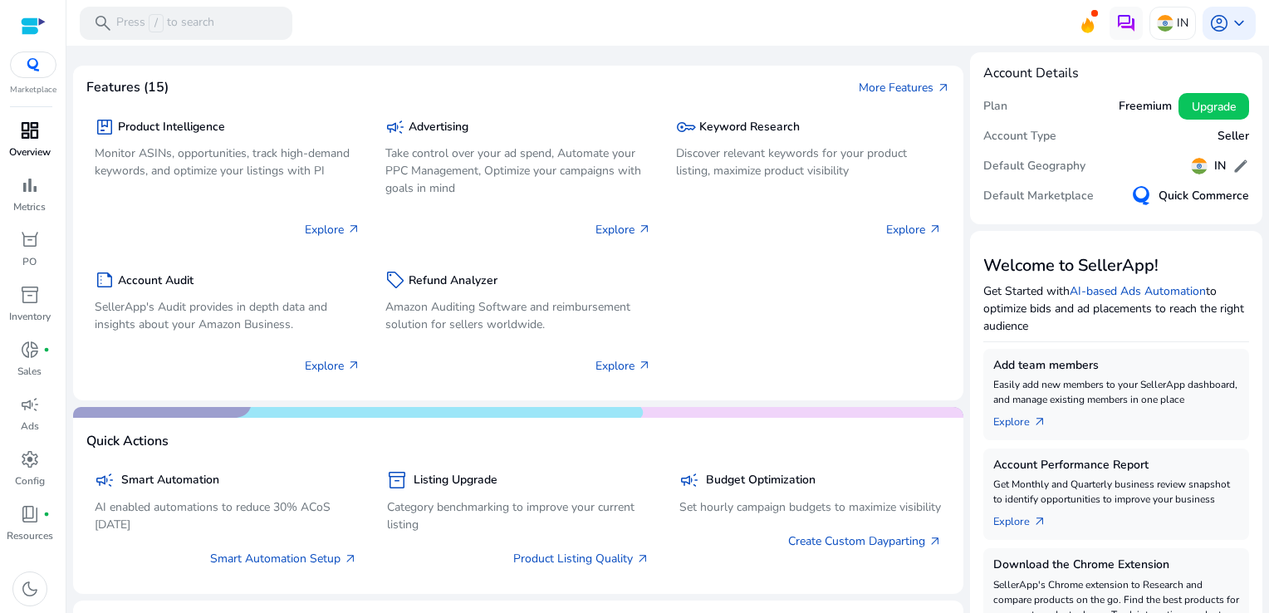  Describe the element at coordinates (228, 162) in the screenshot. I see `p: Monitor ASINs, opportunities, track high-demand keywords, and optimize your listings with PI` at that location.